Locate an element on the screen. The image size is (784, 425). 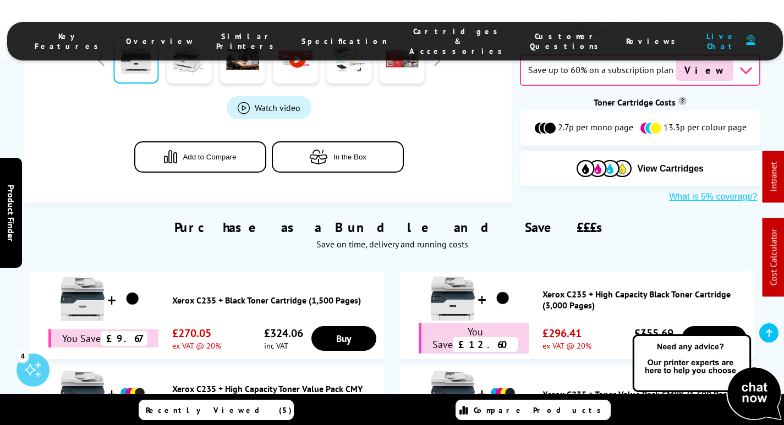
span: Customer Questions is located at coordinates (567, 41).